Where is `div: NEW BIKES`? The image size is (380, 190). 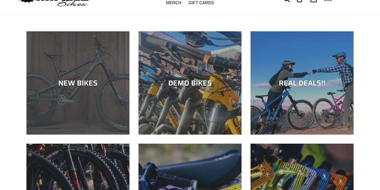
div: NEW BIKES is located at coordinates (78, 83).